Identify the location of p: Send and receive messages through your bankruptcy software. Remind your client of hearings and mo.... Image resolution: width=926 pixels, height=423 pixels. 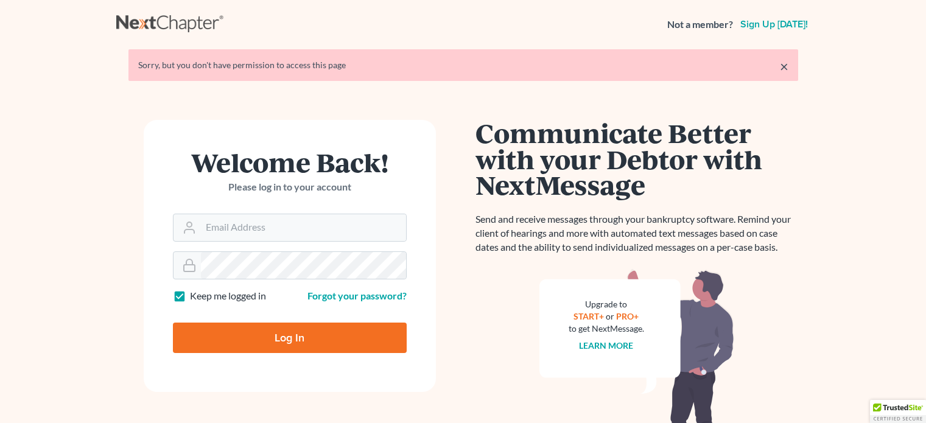
(637, 233).